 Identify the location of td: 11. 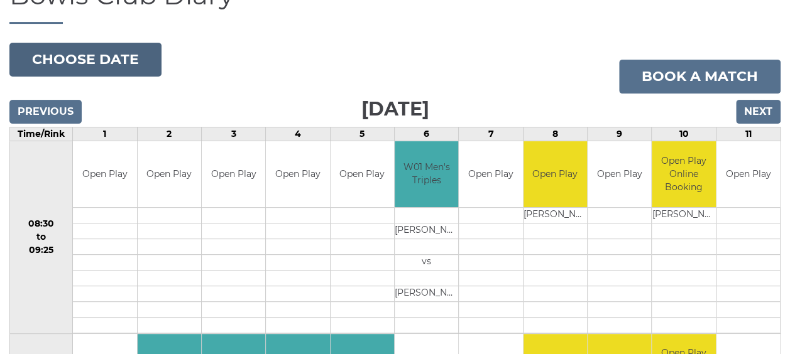
(748, 135).